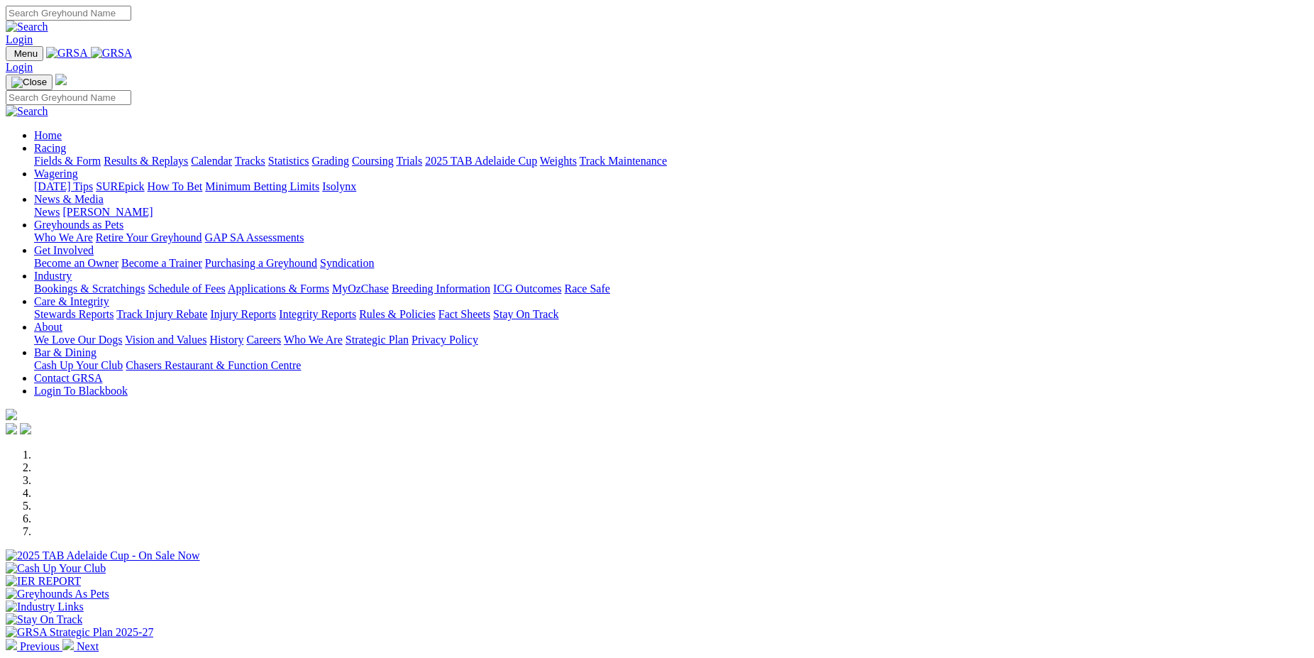 The height and width of the screenshot is (658, 1314). I want to click on a: We Love Our Dogs, so click(78, 339).